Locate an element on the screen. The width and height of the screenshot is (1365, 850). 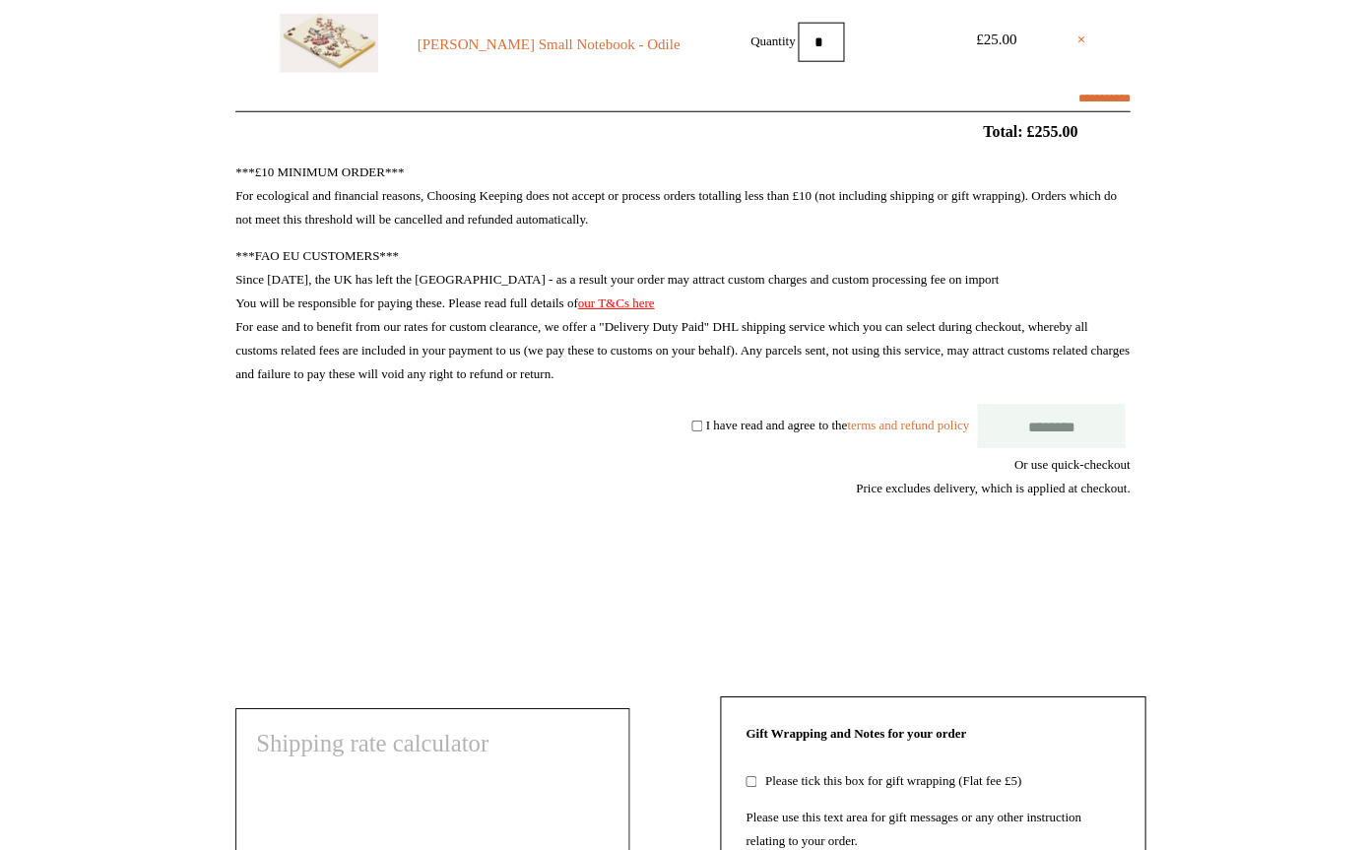
img: Antoinette Poisson Small Notebook - Odile is located at coordinates (329, 43).